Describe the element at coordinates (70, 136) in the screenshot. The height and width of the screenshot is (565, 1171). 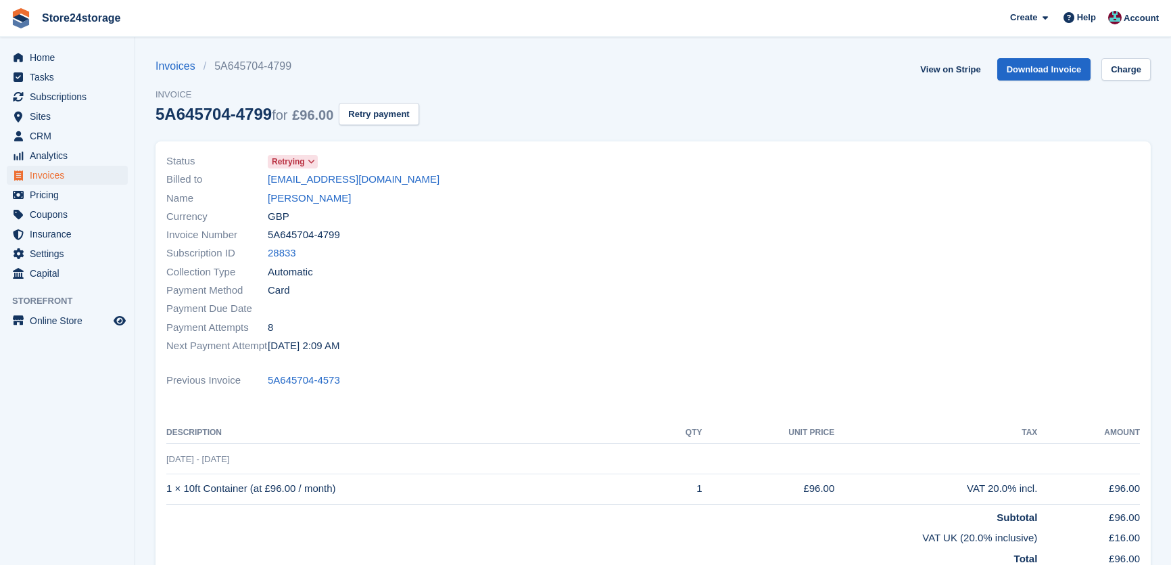
I see `span: CRM` at that location.